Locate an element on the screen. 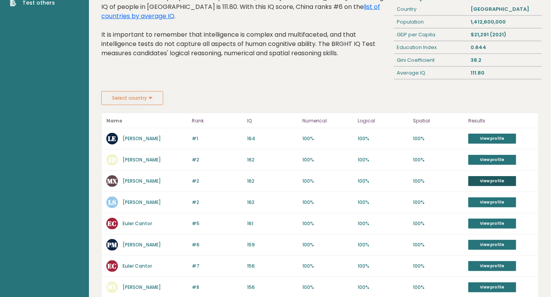 The image size is (551, 297). div: Education Index is located at coordinates (431, 48).